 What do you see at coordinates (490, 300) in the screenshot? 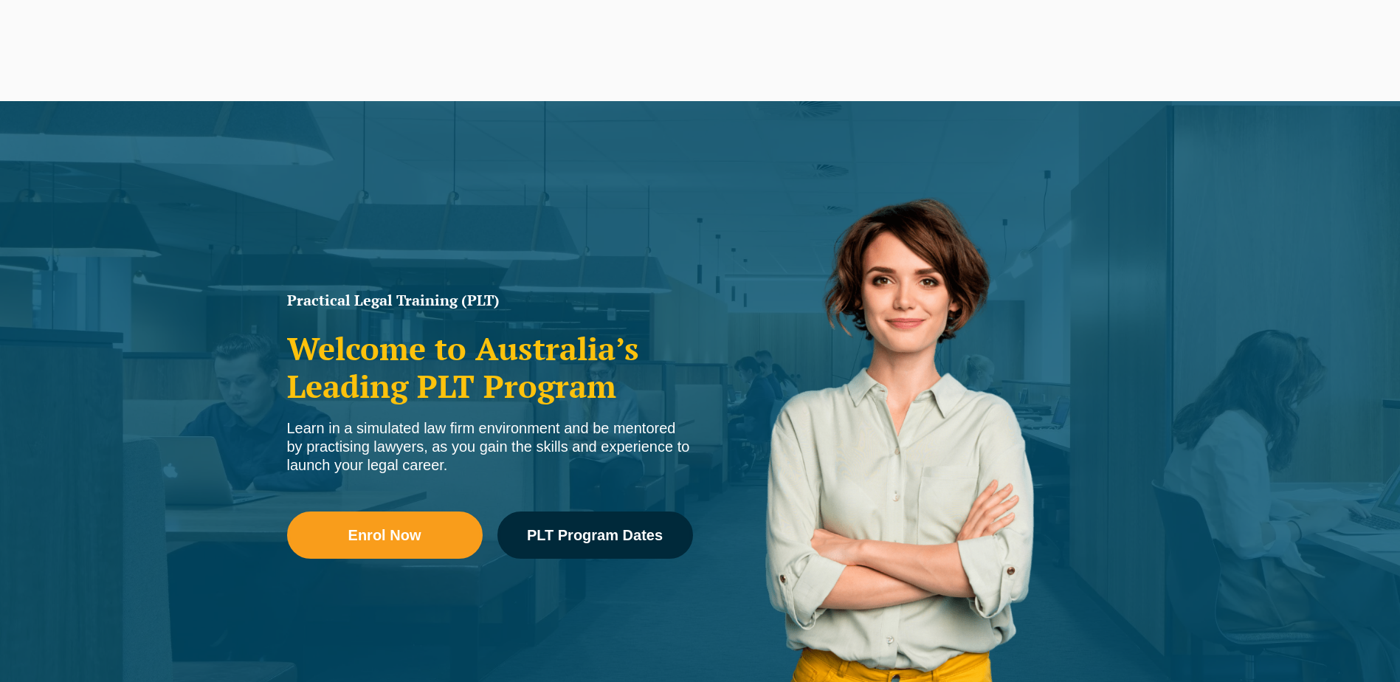
I see `h1: Practical Legal Training (PLT)` at bounding box center [490, 300].